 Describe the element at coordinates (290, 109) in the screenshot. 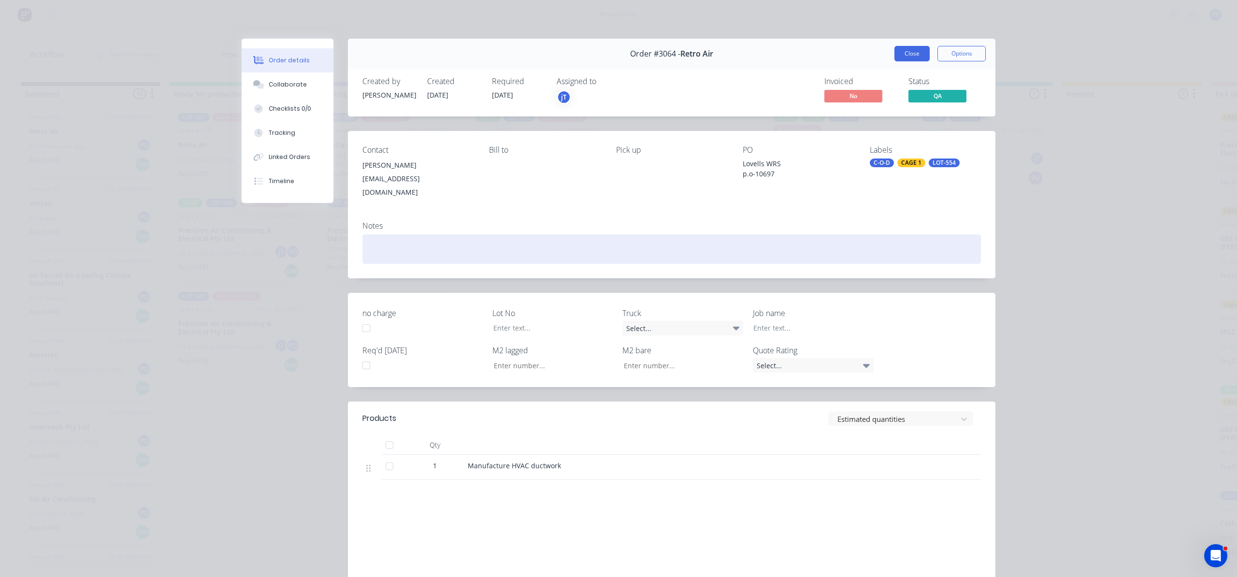

I see `div: Checklists 0/0` at that location.